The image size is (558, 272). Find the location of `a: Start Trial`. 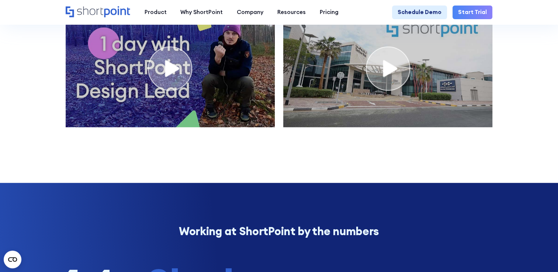

a: Start Trial is located at coordinates (473, 13).